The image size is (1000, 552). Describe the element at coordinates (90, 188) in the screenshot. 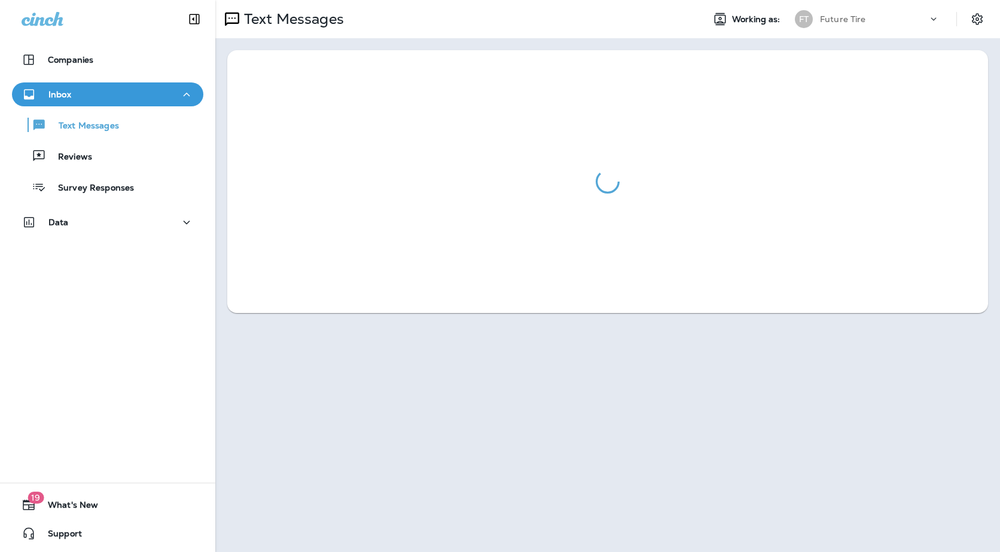

I see `p: Survey Responses` at that location.